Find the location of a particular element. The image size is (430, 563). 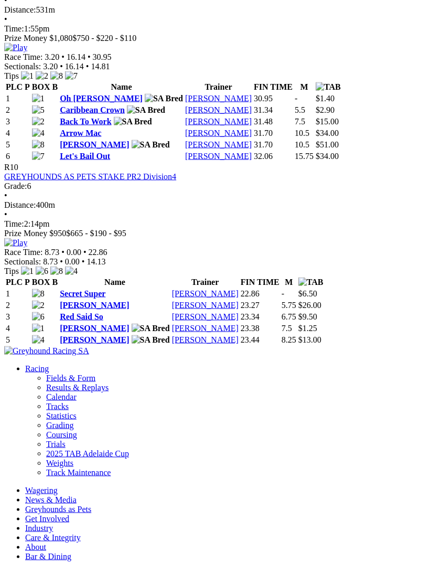

a: Coursing is located at coordinates (61, 434).